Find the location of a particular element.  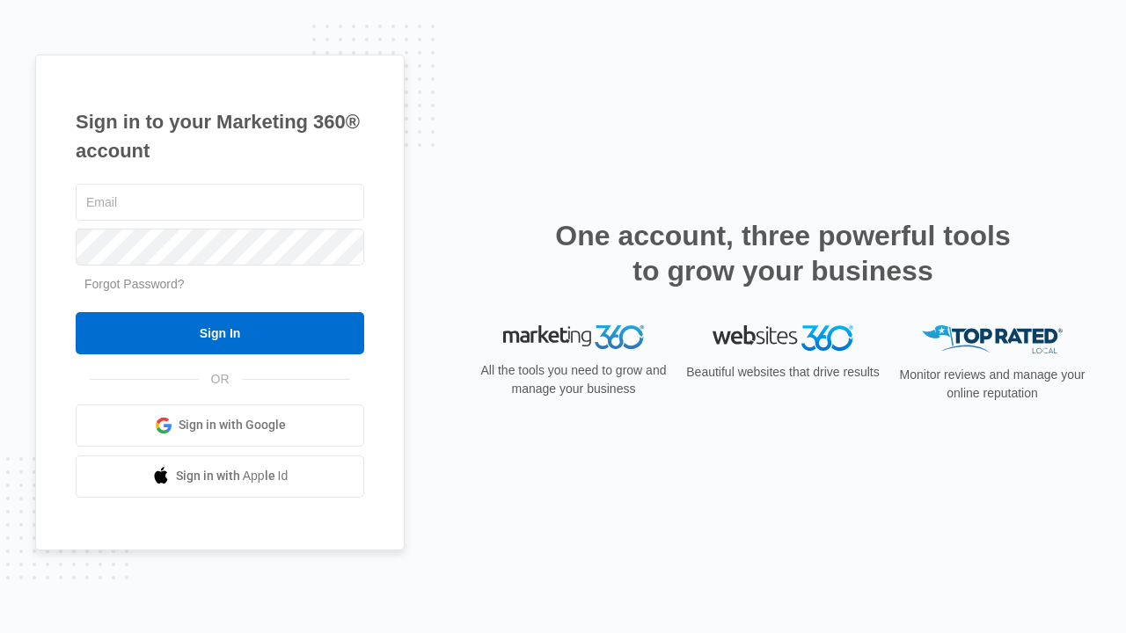

h1: Sign in to your Marketing 360® account is located at coordinates (220, 136).